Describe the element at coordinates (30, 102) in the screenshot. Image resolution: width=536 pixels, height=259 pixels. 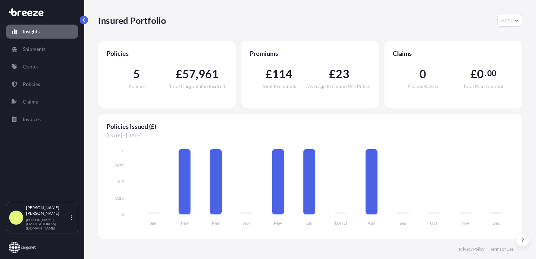
I see `p: Claims` at that location.